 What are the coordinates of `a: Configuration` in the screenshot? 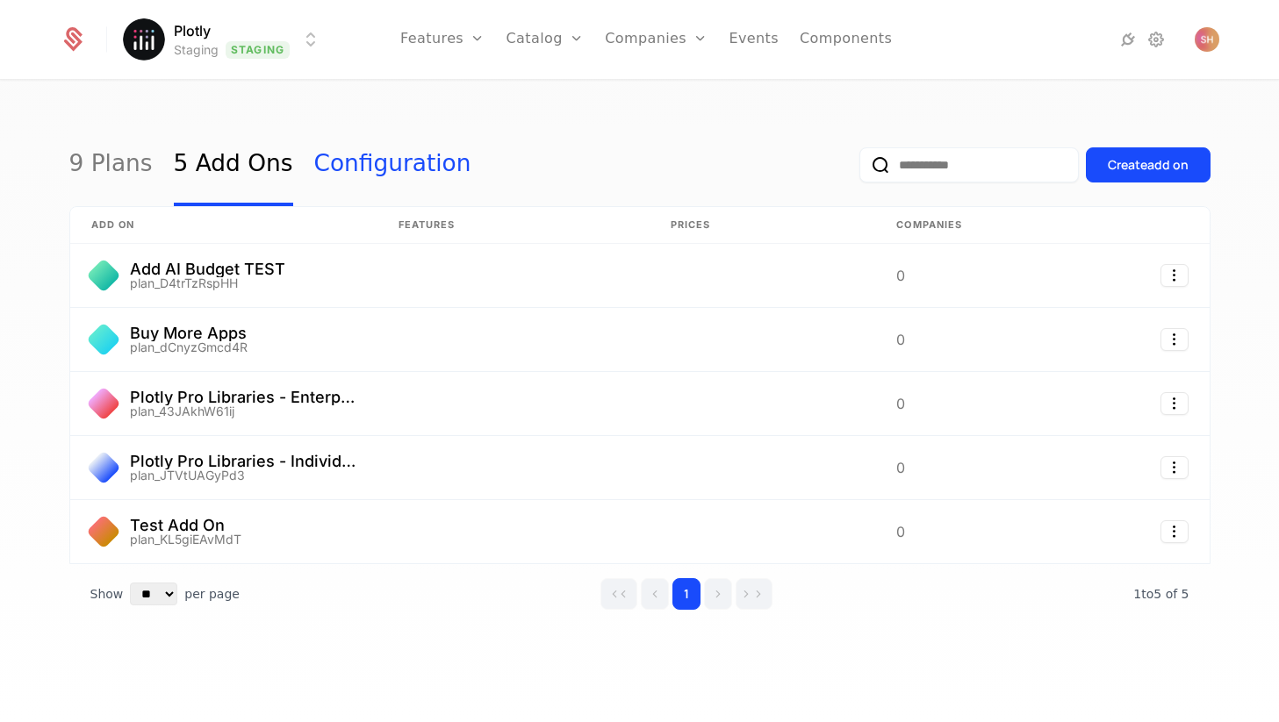 It's located at (392, 165).